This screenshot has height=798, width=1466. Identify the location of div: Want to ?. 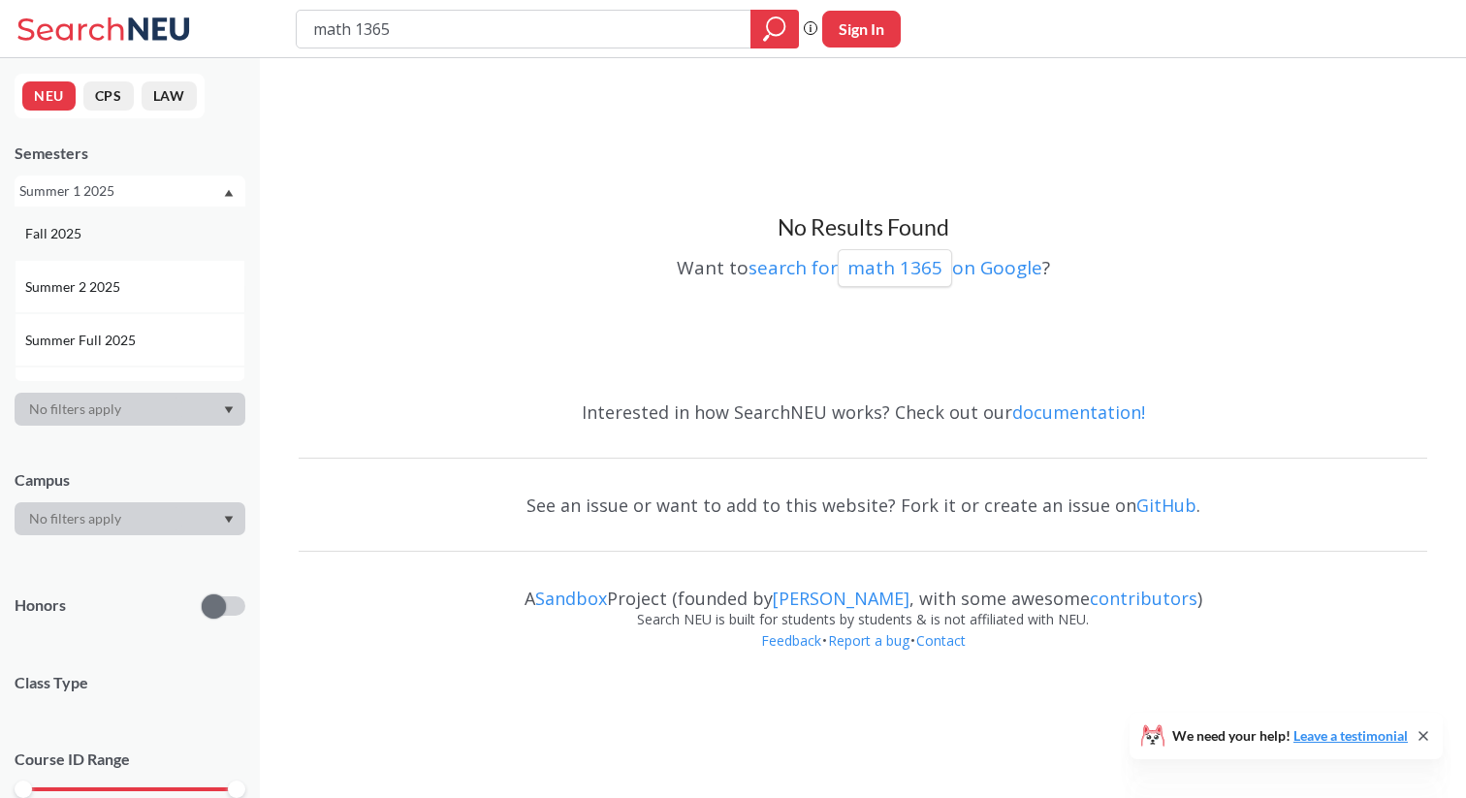
(863, 265).